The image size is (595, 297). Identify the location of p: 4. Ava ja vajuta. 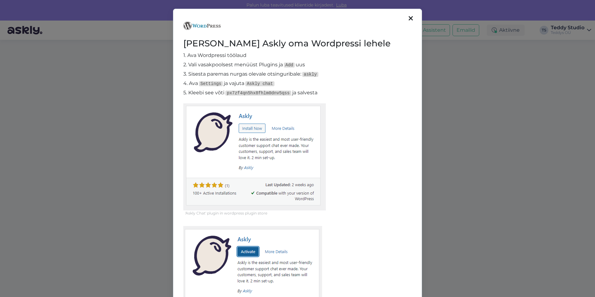
(298, 83).